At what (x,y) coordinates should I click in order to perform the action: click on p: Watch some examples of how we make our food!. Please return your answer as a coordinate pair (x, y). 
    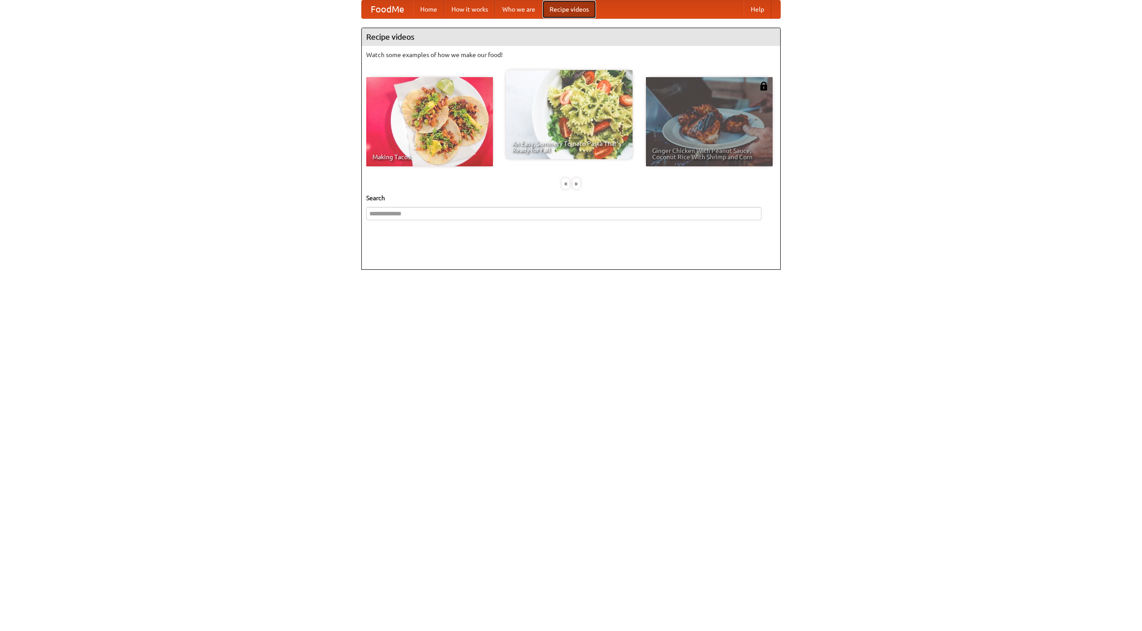
    Looking at the image, I should click on (571, 55).